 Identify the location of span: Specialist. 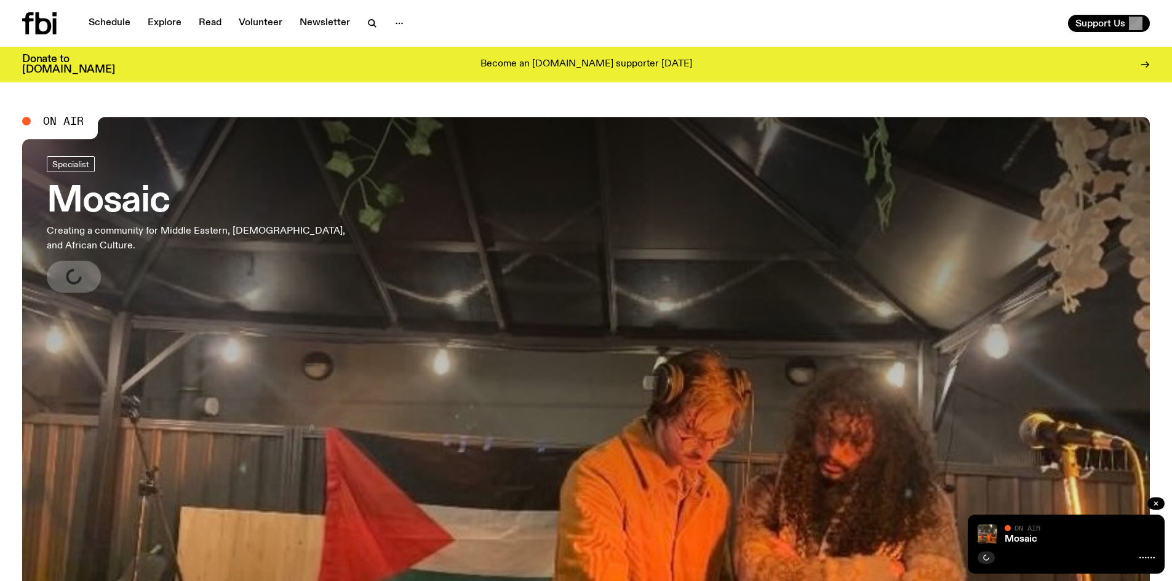
(71, 164).